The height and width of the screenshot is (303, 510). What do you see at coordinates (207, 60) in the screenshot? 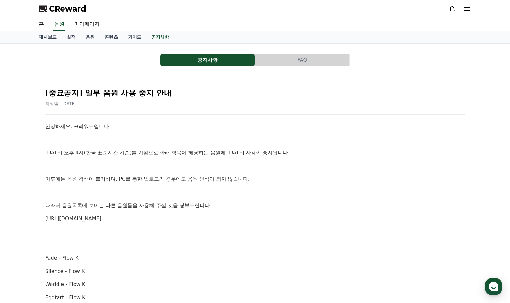
I see `button: 공지사항` at bounding box center [207, 60].